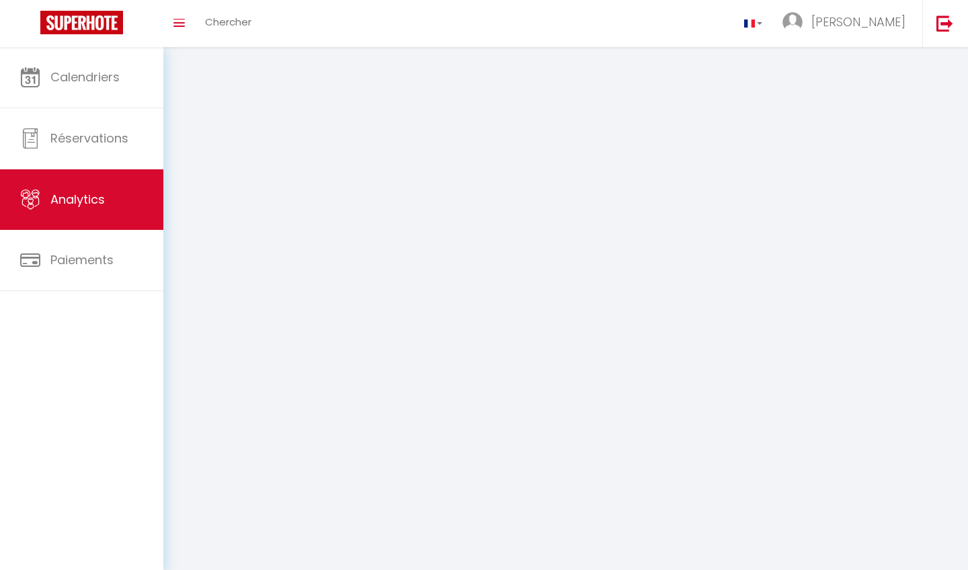 This screenshot has width=968, height=570. Describe the element at coordinates (228, 22) in the screenshot. I see `span: Chercher` at that location.